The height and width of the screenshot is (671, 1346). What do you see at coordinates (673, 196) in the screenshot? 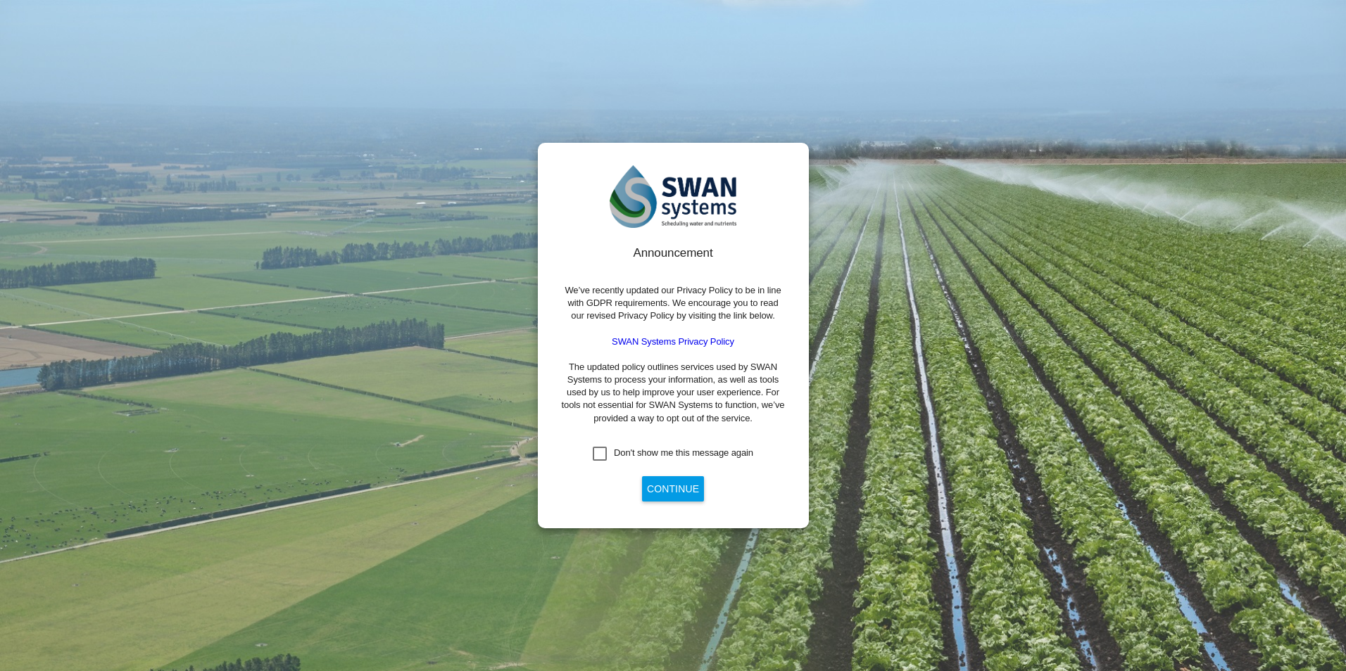
I see `img: SWAN-Landscape-Logo-Colour.png` at bounding box center [673, 196].